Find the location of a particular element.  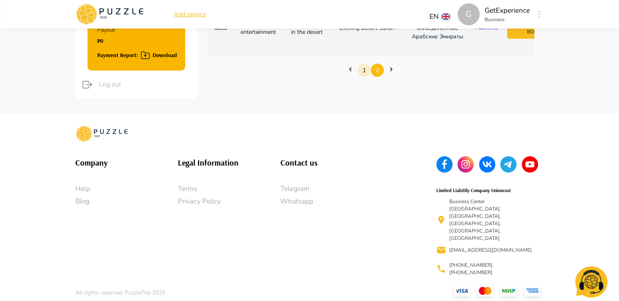

p: Terms is located at coordinates (229, 189).